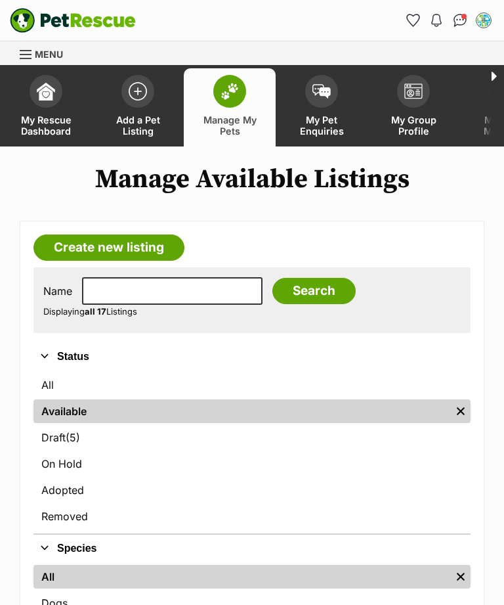 This screenshot has height=605, width=504. I want to click on input: Search, so click(314, 291).